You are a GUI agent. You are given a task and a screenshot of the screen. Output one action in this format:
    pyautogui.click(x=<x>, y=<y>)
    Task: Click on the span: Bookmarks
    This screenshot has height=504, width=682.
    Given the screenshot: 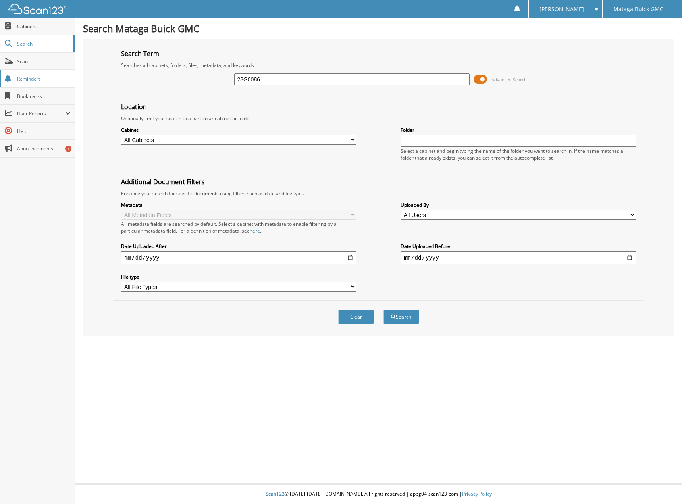 What is the action you would take?
    pyautogui.click(x=44, y=96)
    